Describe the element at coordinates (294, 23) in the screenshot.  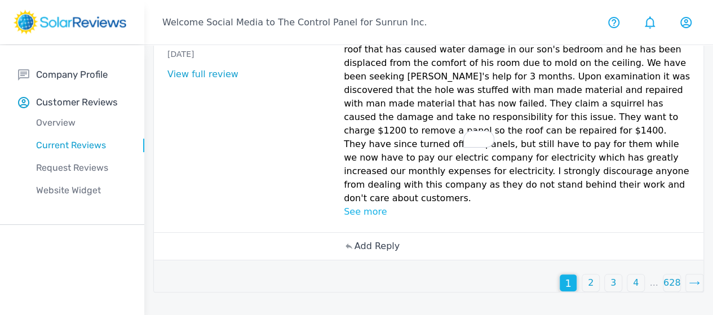
I see `p: Welcome Social Media to The Control Panel for Sunrun Inc.` at that location.